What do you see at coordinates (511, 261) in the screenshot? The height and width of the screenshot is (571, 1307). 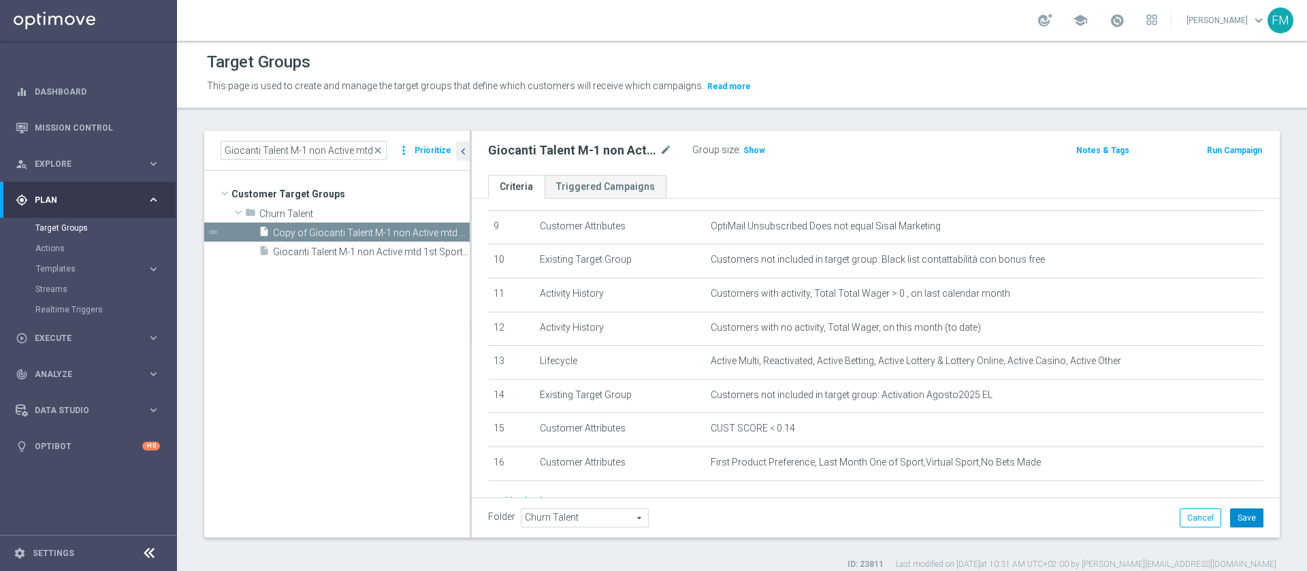 I see `td: 10` at bounding box center [511, 261].